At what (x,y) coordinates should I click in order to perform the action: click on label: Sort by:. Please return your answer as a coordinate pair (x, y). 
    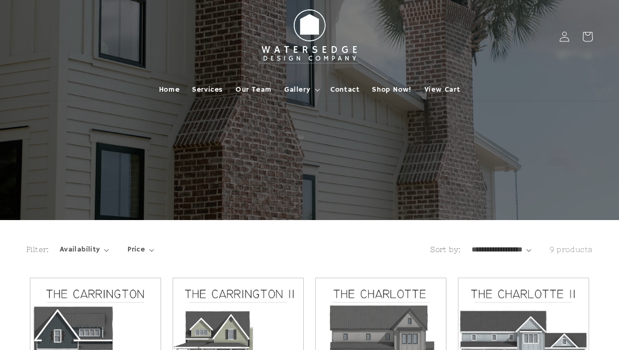
    Looking at the image, I should click on (445, 250).